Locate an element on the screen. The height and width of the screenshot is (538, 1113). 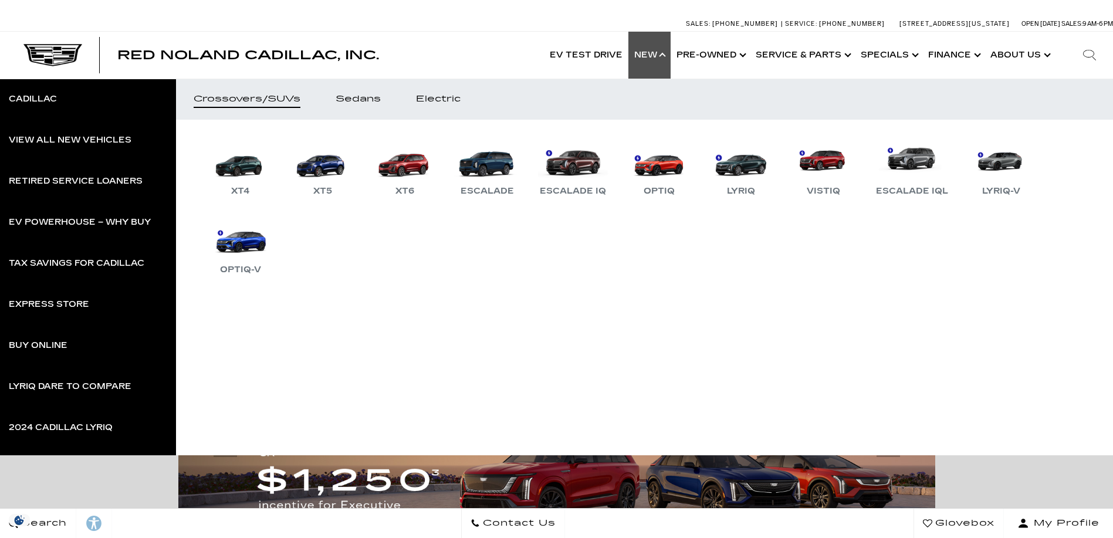
span: My Profile is located at coordinates (1064, 523).